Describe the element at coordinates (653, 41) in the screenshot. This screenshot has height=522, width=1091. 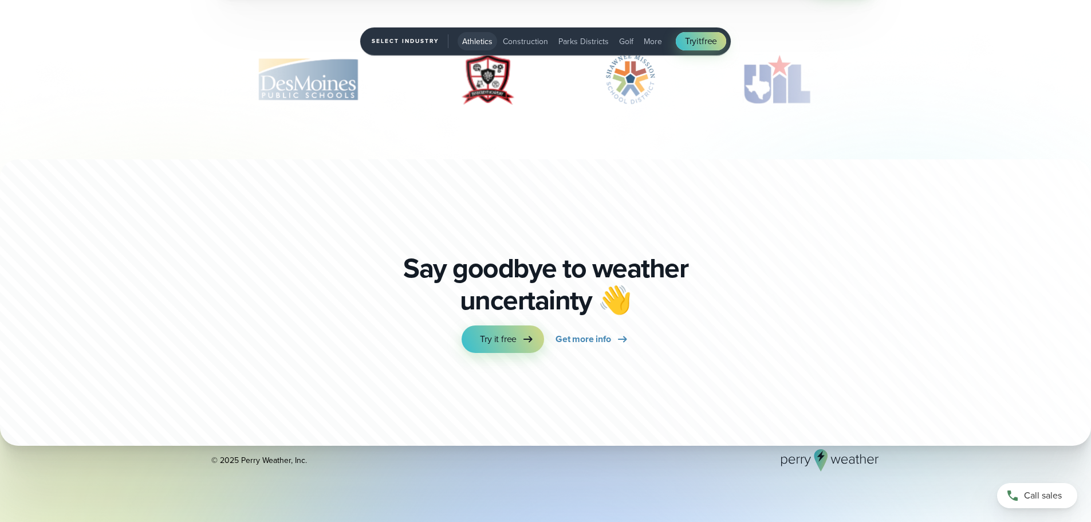
I see `button: More` at that location.